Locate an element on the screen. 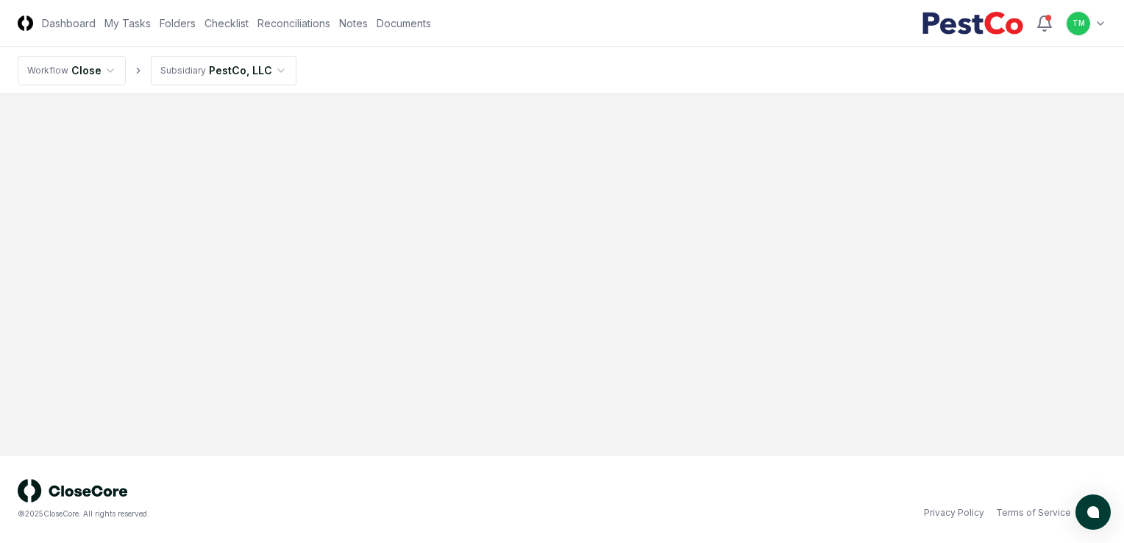 The height and width of the screenshot is (543, 1124). button: atlas-launcher is located at coordinates (1093, 512).